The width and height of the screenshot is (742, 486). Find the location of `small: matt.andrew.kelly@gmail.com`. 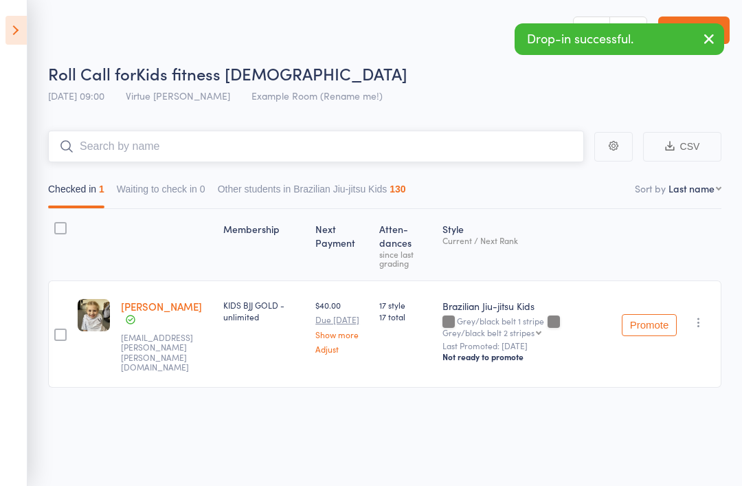

small: matt.andrew.kelly@gmail.com is located at coordinates (166, 353).